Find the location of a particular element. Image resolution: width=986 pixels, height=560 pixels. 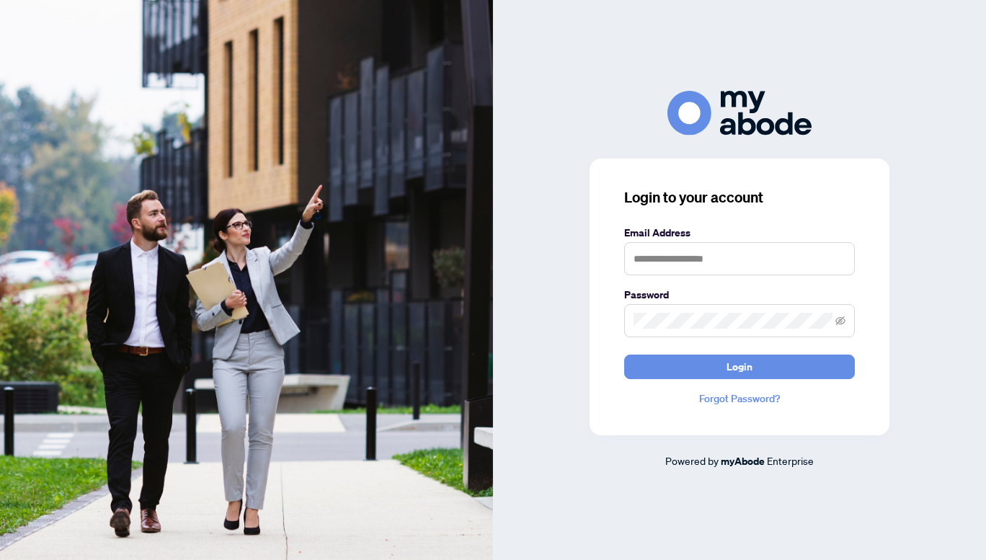

button: Login is located at coordinates (739, 367).